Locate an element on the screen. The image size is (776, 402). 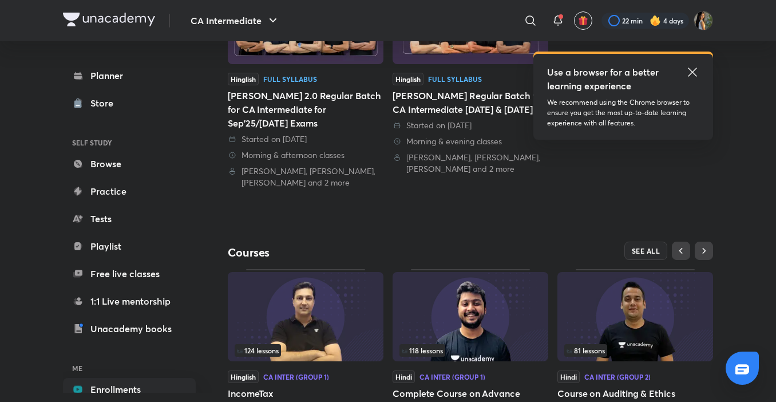
img: streak is located at coordinates (655, 21).